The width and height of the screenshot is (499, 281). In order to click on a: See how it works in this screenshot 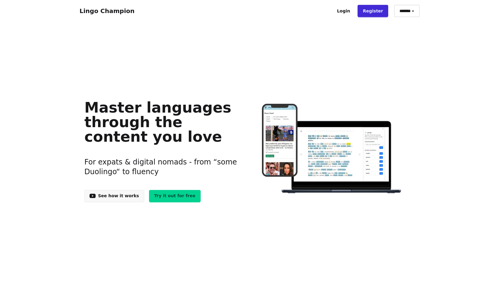, I will do `click(114, 196)`.